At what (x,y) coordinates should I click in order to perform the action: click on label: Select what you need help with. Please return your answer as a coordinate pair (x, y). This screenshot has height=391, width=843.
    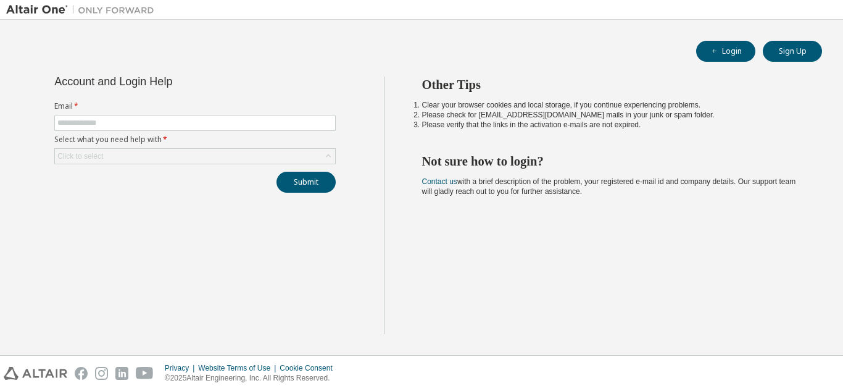
    Looking at the image, I should click on (195, 139).